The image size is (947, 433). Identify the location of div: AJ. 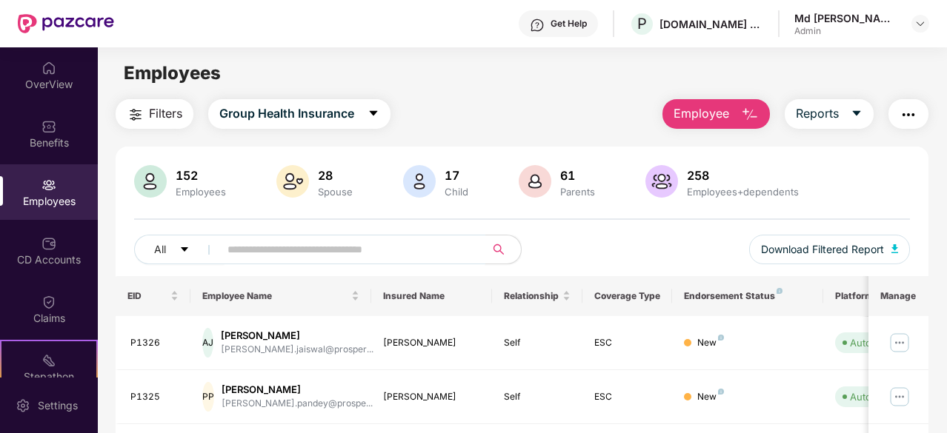
(207, 343).